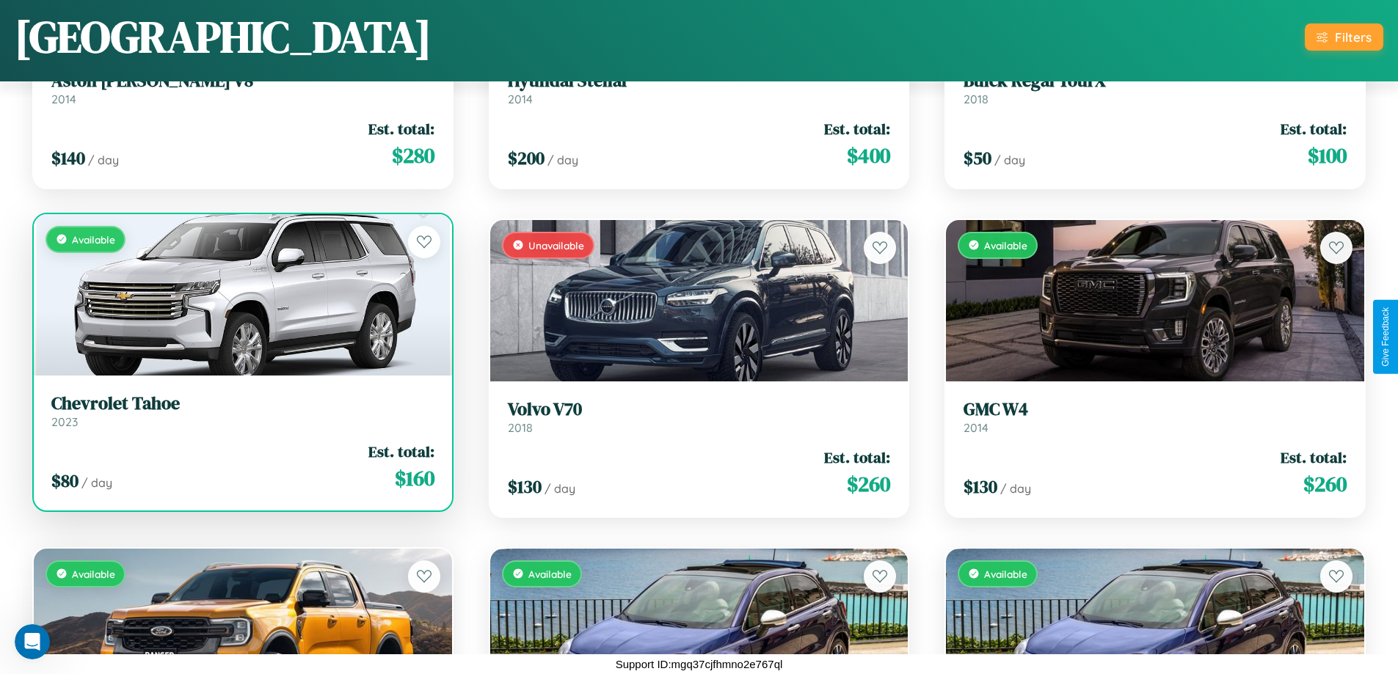 This screenshot has height=674, width=1398. What do you see at coordinates (1385, 337) in the screenshot?
I see `div: Give Feedback` at bounding box center [1385, 337].